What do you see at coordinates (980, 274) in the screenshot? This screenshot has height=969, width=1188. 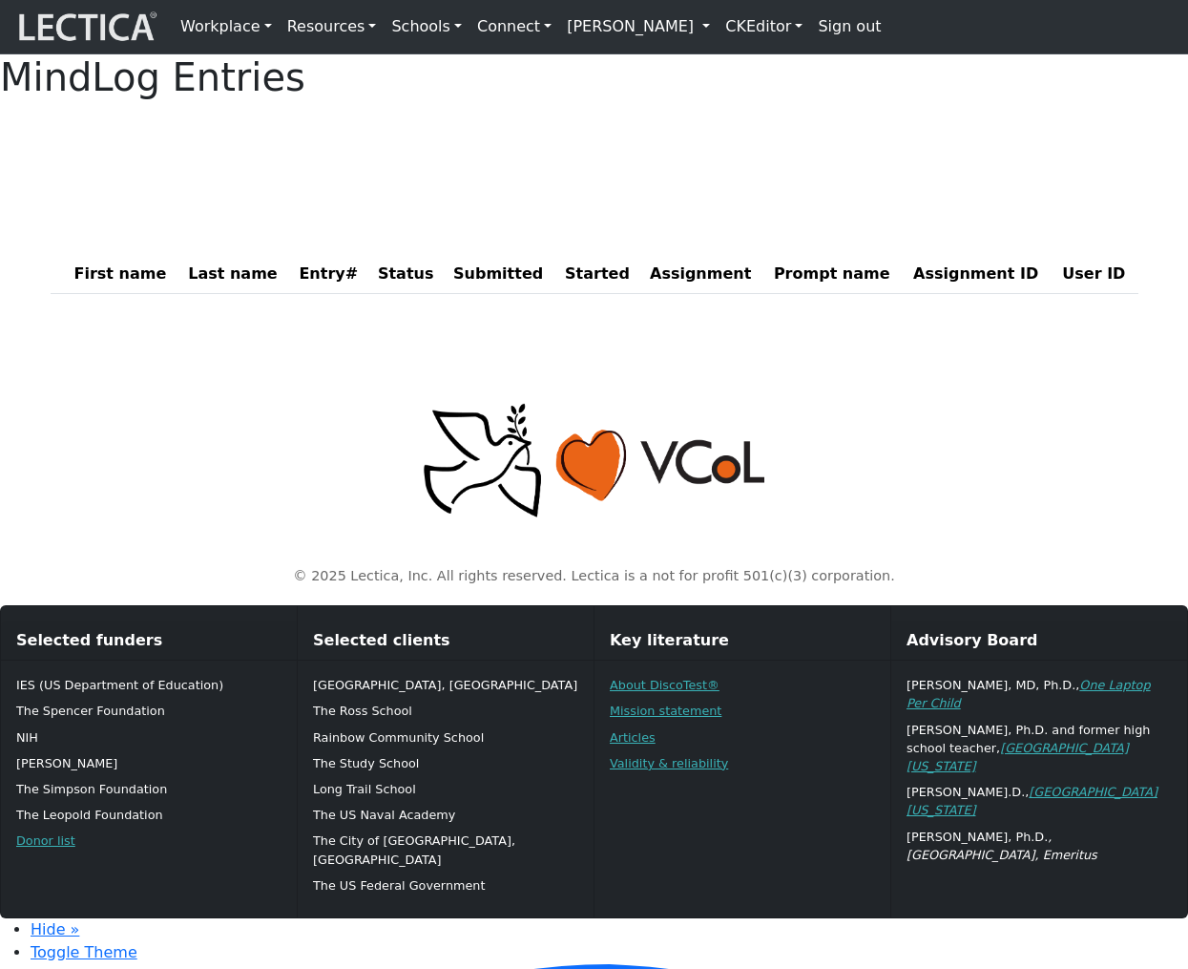 I see `th: Assignment ID` at bounding box center [980, 274].